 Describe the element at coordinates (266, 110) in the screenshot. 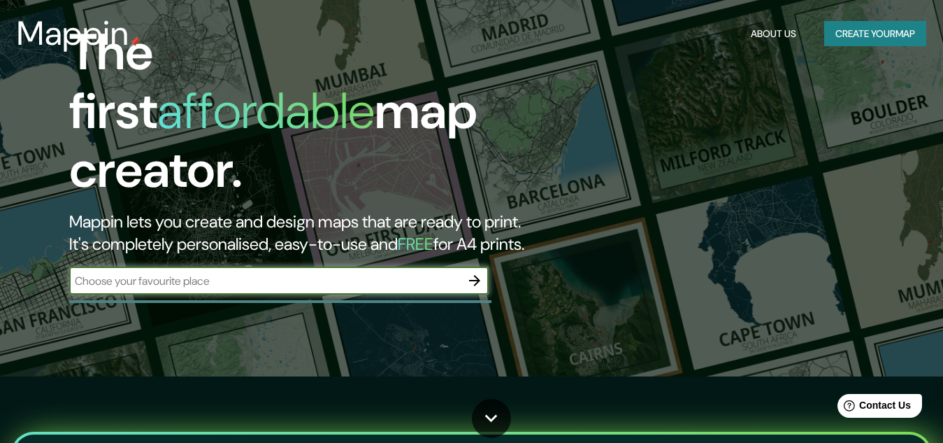

I see `h1: affordable` at that location.